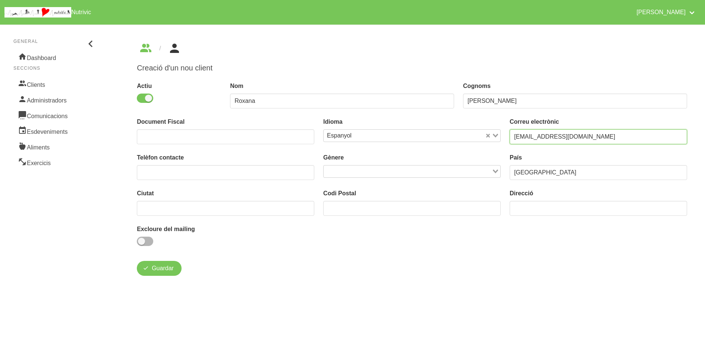  I want to click on a: Aliments, so click(55, 147).